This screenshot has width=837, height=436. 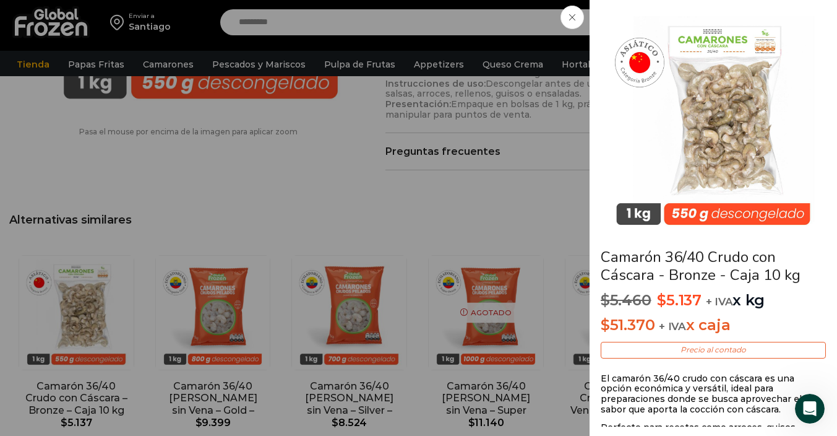 What do you see at coordinates (714, 122) in the screenshot?
I see `img: Camarón 36/40 RHLSO Bronze` at bounding box center [714, 122].